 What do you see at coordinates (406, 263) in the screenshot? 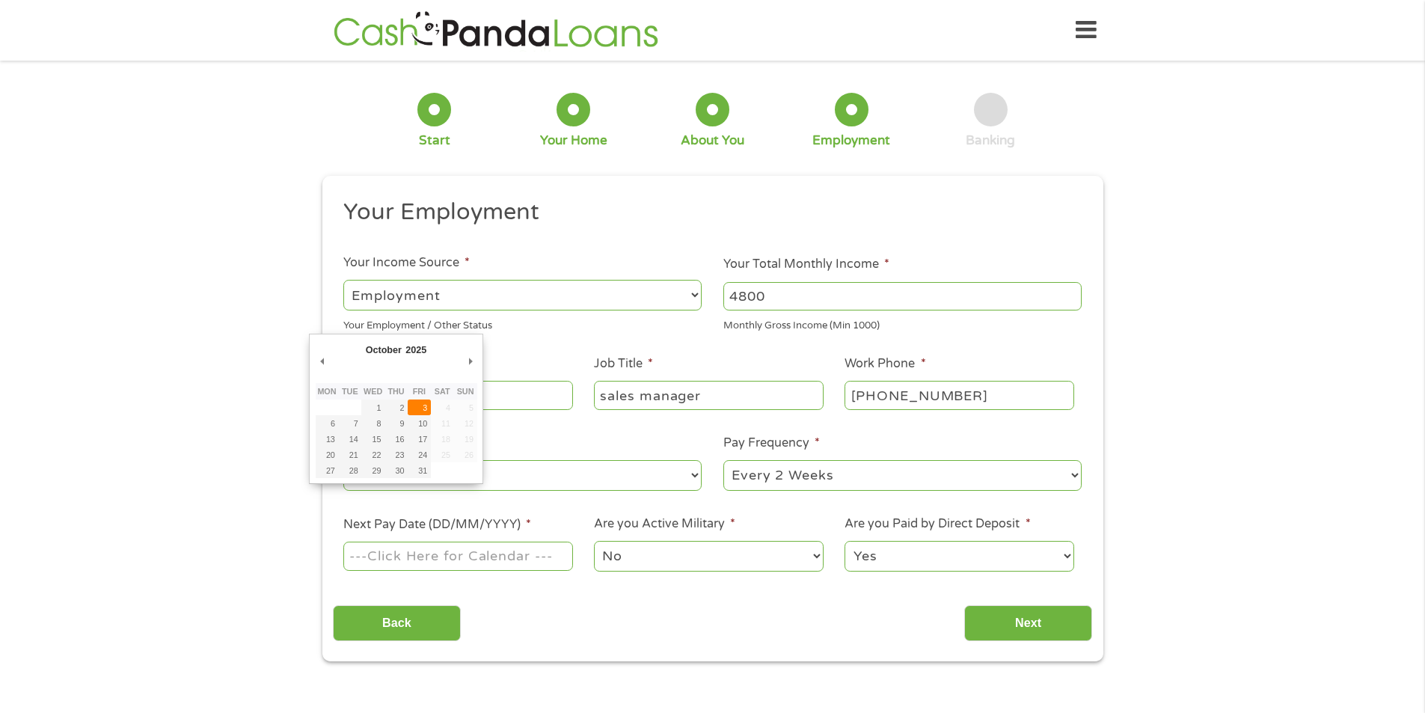
I see `label: Your Income Source` at bounding box center [406, 263].